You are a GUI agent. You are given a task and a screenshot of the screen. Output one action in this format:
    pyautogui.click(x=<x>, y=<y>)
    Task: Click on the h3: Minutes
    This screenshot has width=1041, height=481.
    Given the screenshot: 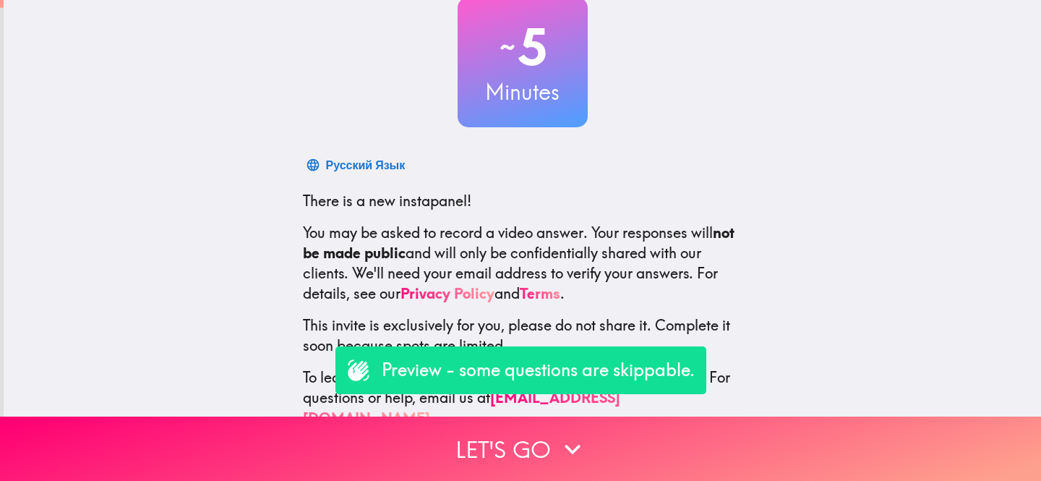 What is the action you would take?
    pyautogui.click(x=523, y=92)
    